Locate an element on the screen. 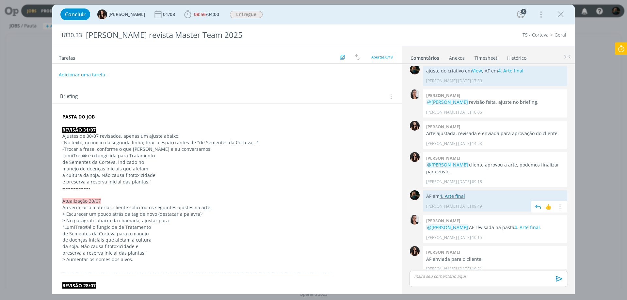 This screenshot has height=300, width=627. strong: Ajuste de 28/07 revisado e okay, apenas um ajuste de quebra de texto (que podemos fazer na AF): is located at coordinates (173, 291).